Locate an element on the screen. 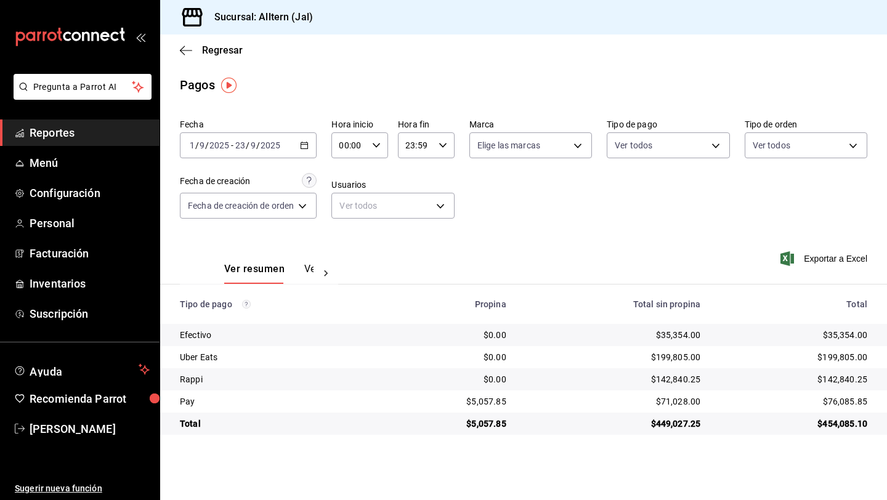 The image size is (887, 500). div: Pagos is located at coordinates (197, 85).